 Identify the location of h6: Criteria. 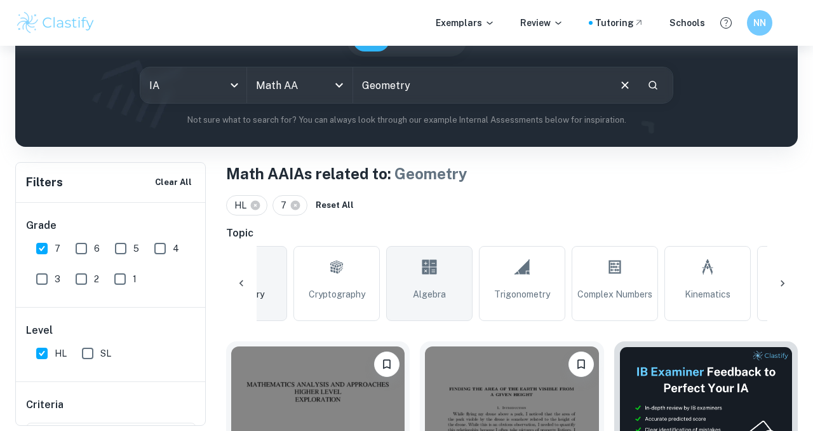
(44, 404).